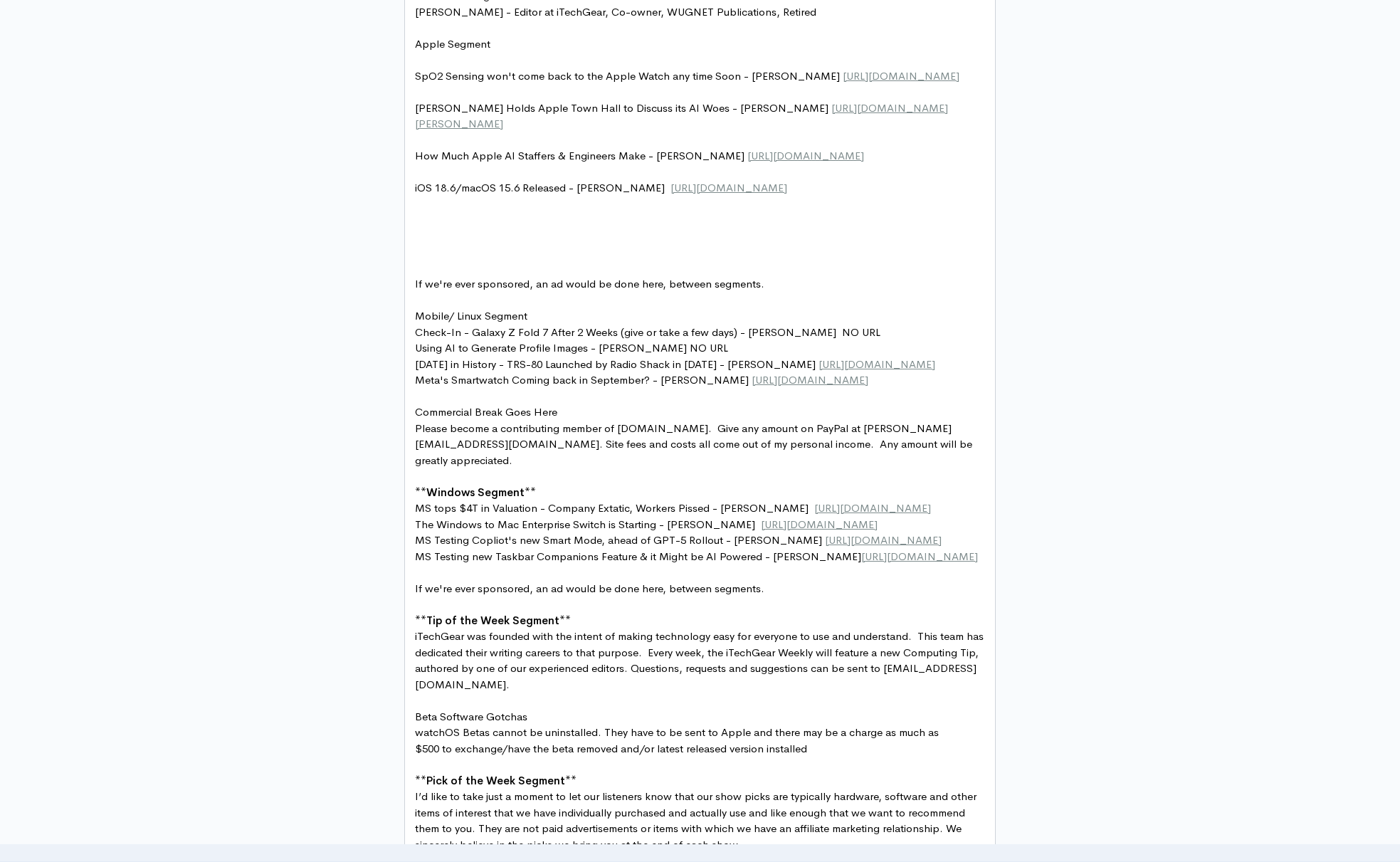 This screenshot has width=1400, height=862. I want to click on span: Apple Segment, so click(454, 43).